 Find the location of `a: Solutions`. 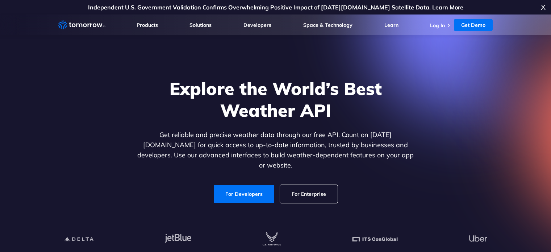

a: Solutions is located at coordinates (200, 25).